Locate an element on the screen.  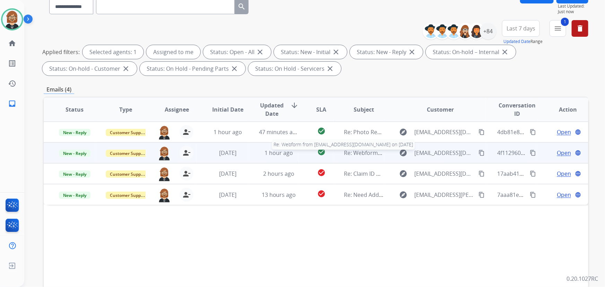
span: 47 minutes ago is located at coordinates (279, 132).